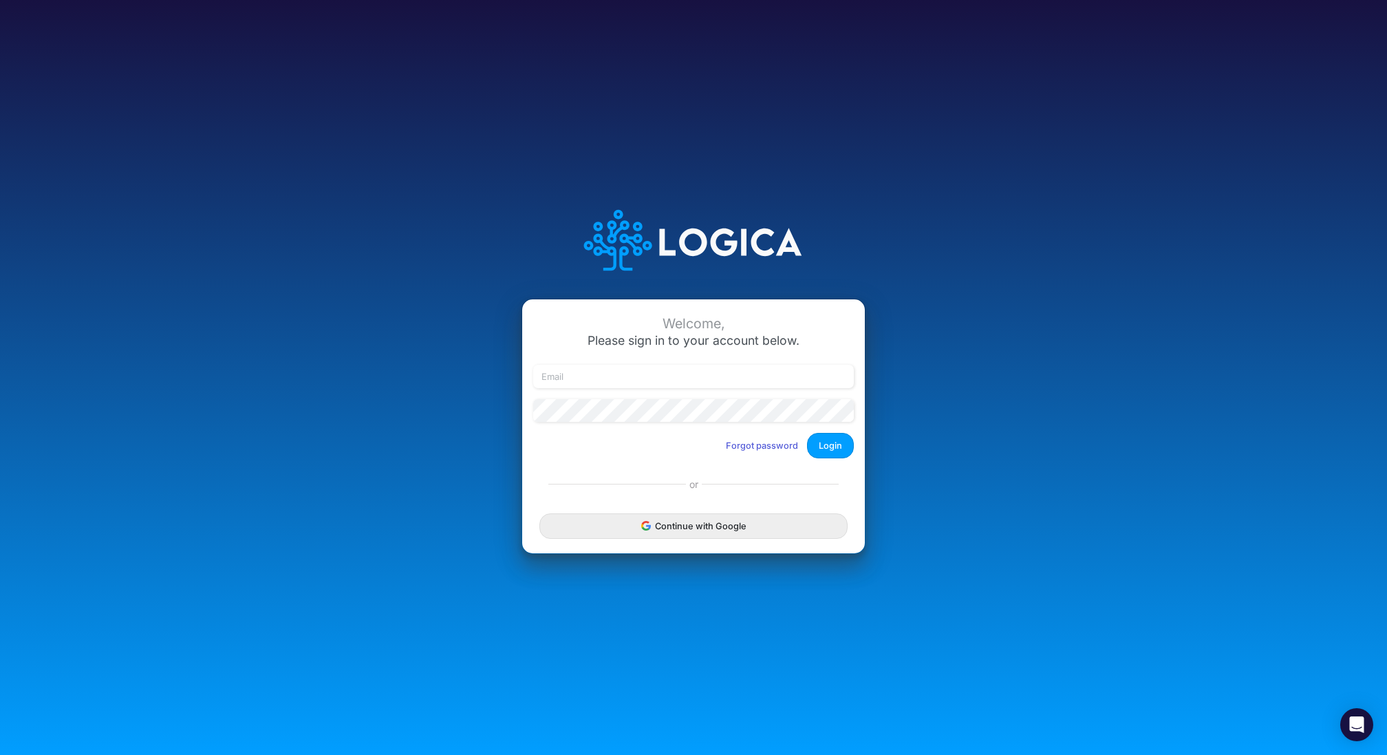 The image size is (1387, 755). Describe the element at coordinates (693, 376) in the screenshot. I see `input: Email` at that location.